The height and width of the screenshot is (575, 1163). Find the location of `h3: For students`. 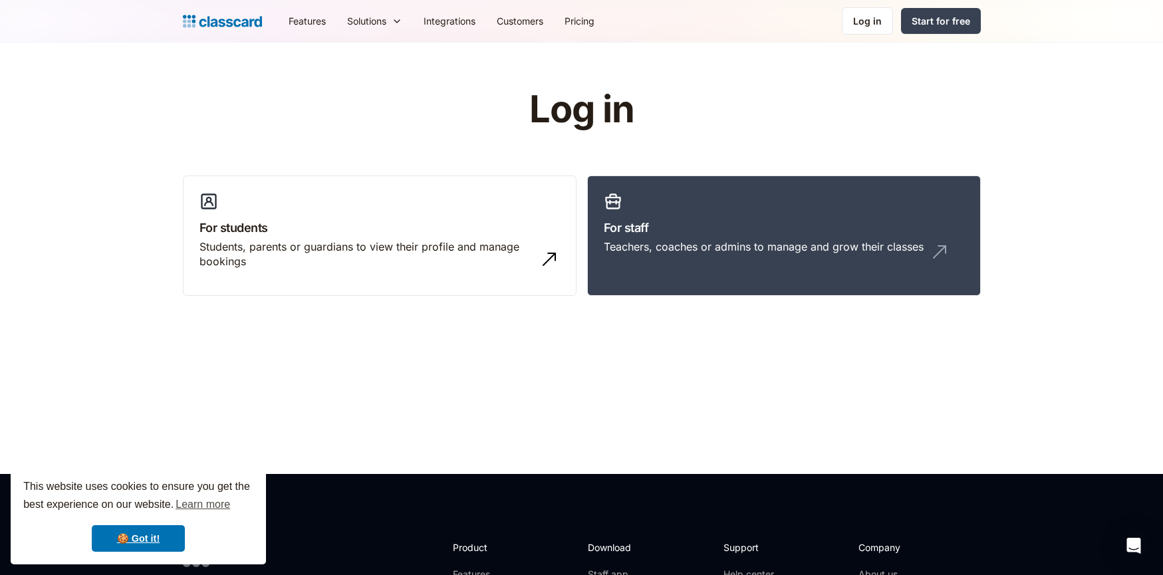

h3: For students is located at coordinates (380, 227).